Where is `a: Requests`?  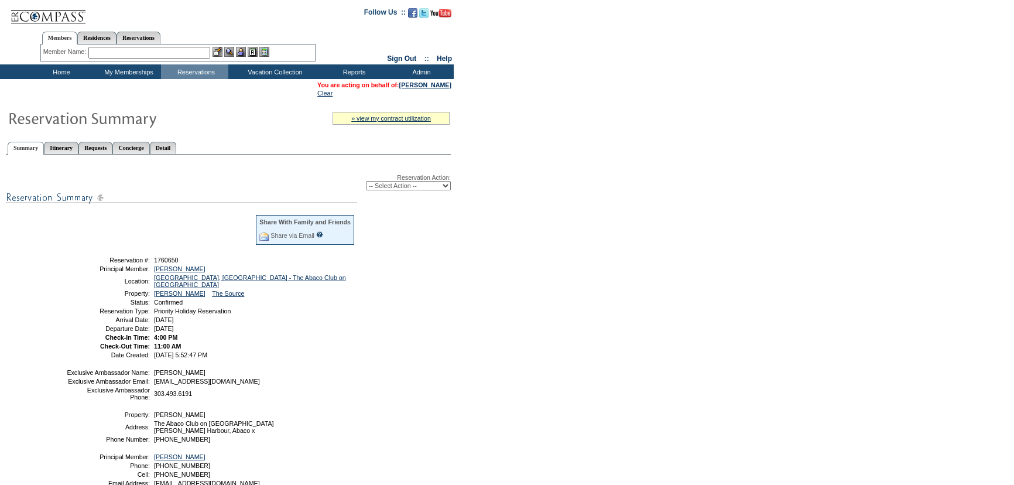
a: Requests is located at coordinates (95, 148).